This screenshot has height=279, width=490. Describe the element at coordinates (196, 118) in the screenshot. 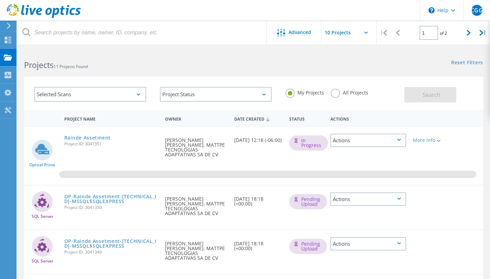

I see `div: Owner` at that location.